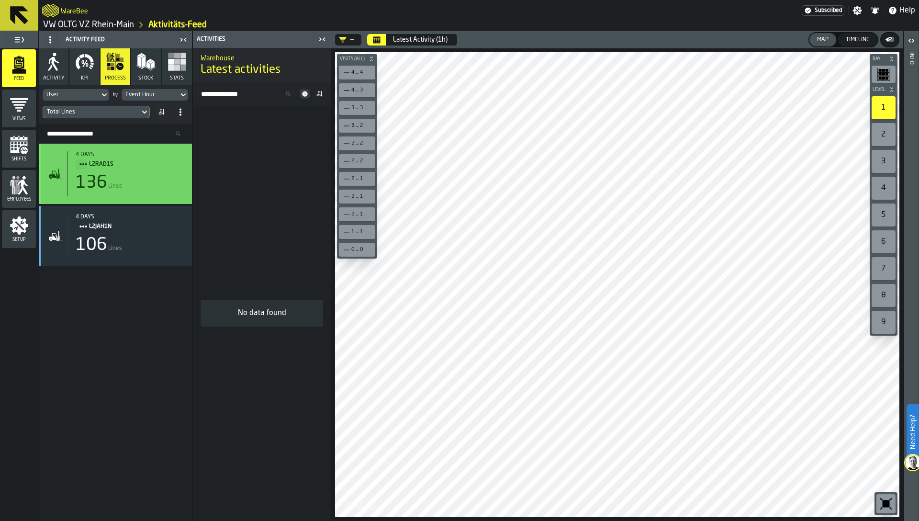  Describe the element at coordinates (19, 159) in the screenshot. I see `span: Shifts` at that location.